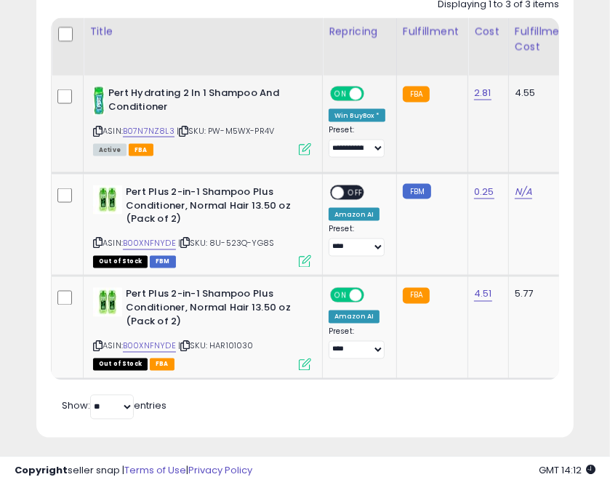 Image resolution: width=610 pixels, height=485 pixels. What do you see at coordinates (133, 471) in the screenshot?
I see `div: seller snap | |` at bounding box center [133, 471].